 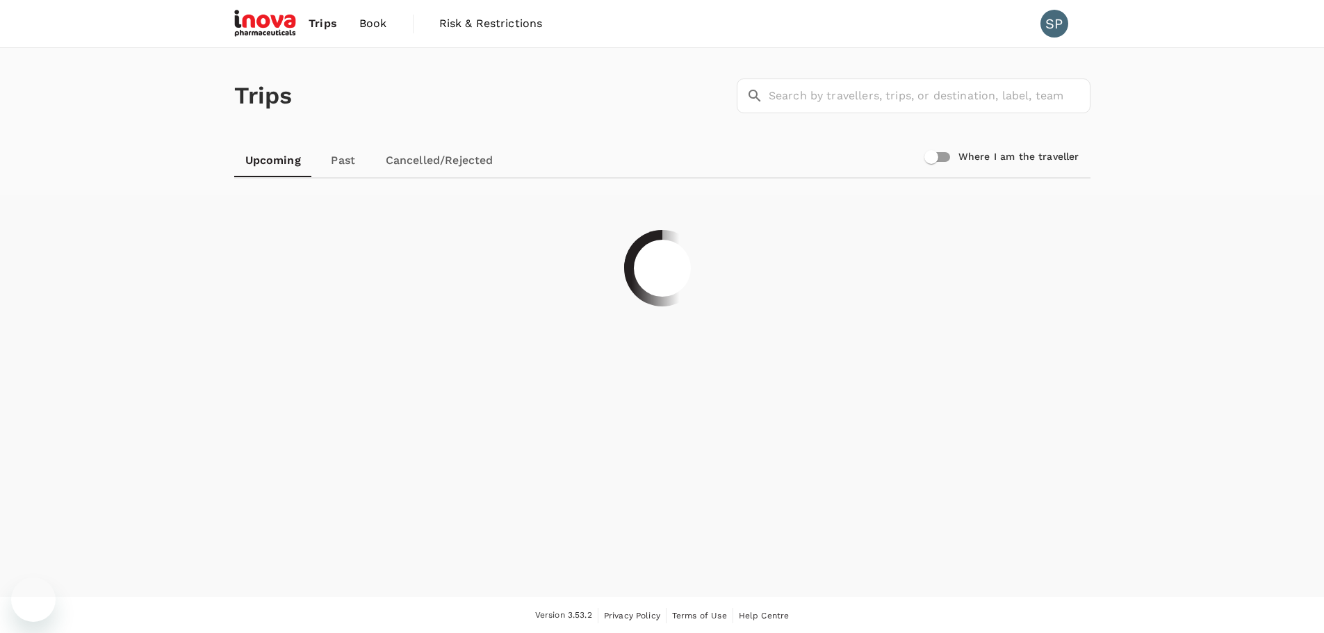 What do you see at coordinates (266, 24) in the screenshot?
I see `img: iNova Pharmaceuticals` at bounding box center [266, 24].